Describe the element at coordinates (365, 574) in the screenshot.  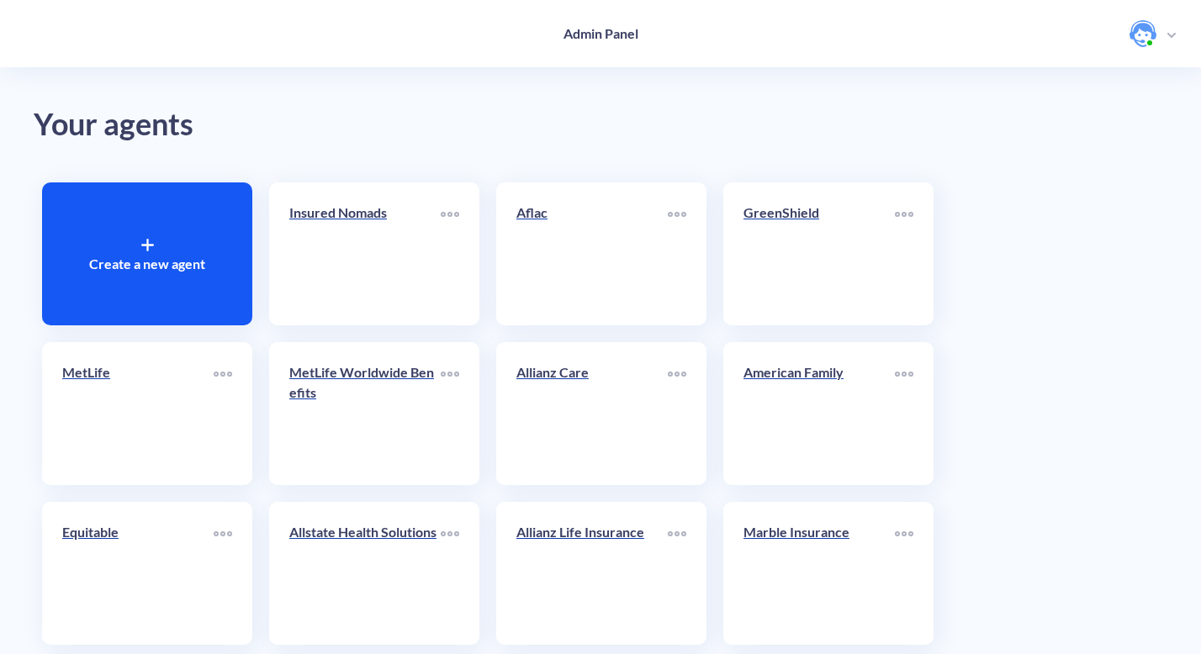
I see `a: Allstate Health Solutions` at that location.